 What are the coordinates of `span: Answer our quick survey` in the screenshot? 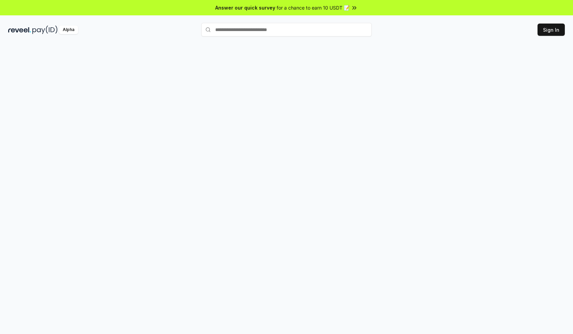 It's located at (245, 8).